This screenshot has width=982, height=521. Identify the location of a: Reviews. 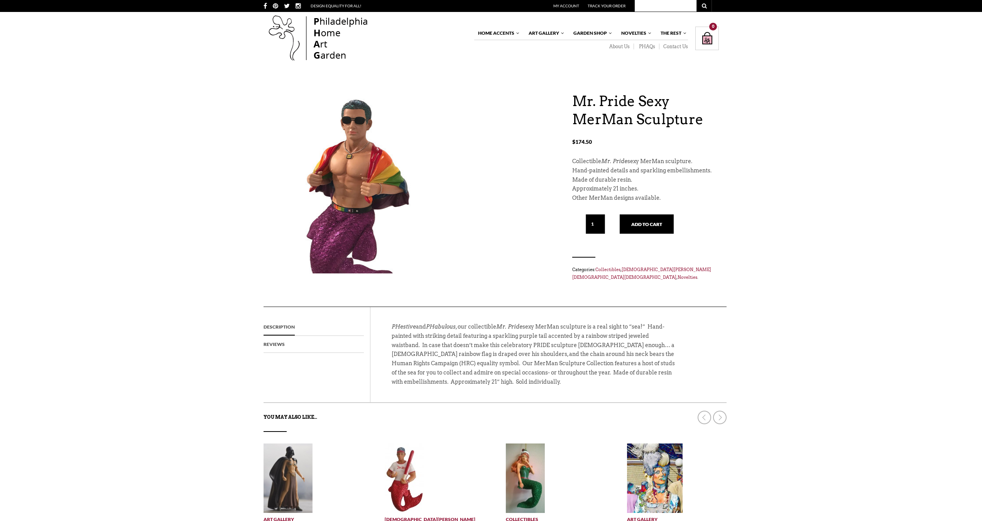
(274, 345).